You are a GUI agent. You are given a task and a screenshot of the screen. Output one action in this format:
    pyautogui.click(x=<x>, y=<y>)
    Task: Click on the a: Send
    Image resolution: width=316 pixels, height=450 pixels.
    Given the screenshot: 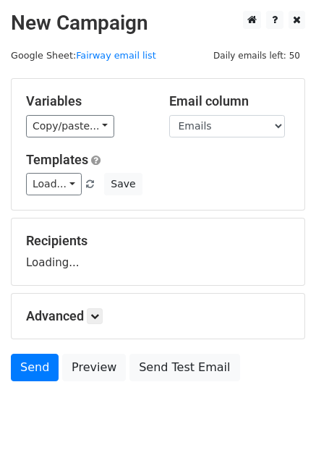 What is the action you would take?
    pyautogui.click(x=35, y=367)
    